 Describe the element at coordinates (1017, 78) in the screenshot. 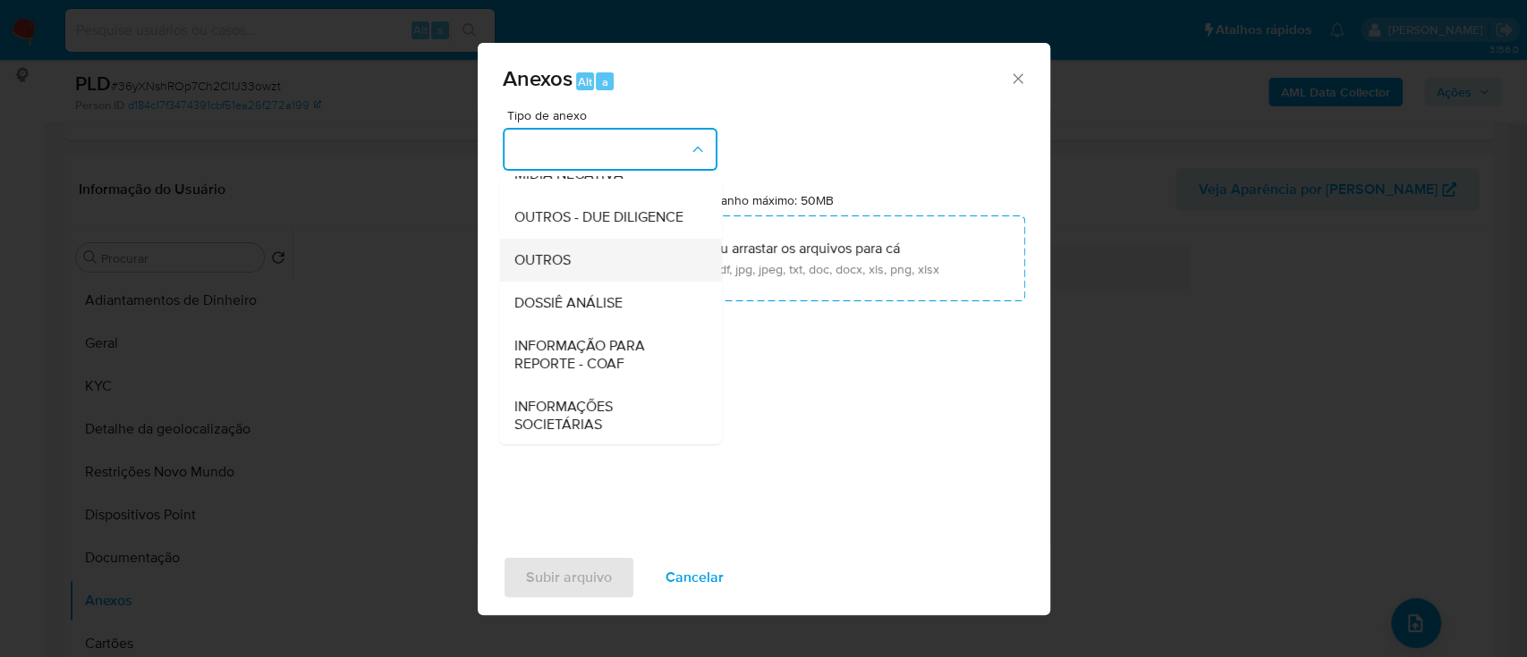

I see `button: Fechar` at that location.